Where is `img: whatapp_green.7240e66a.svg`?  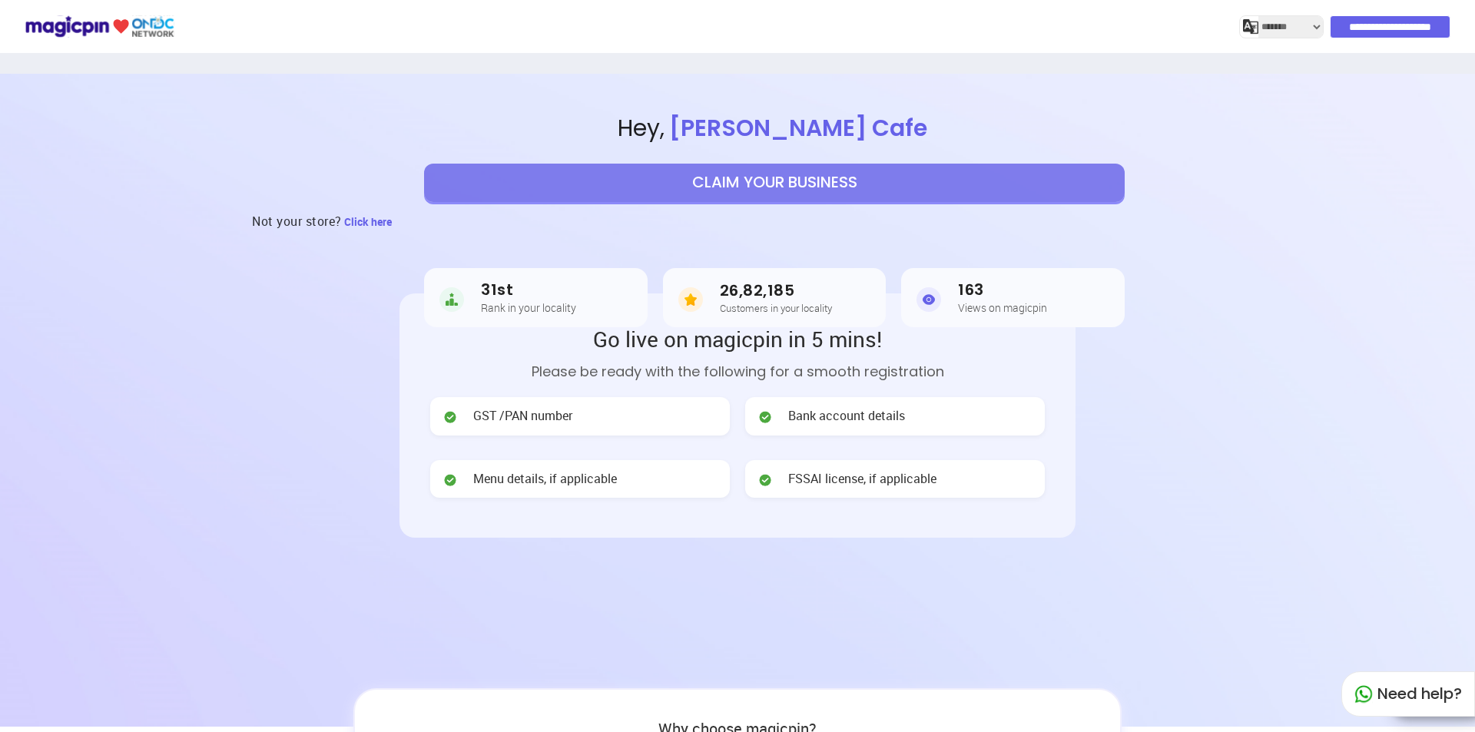
img: whatapp_green.7240e66a.svg is located at coordinates (1364, 694).